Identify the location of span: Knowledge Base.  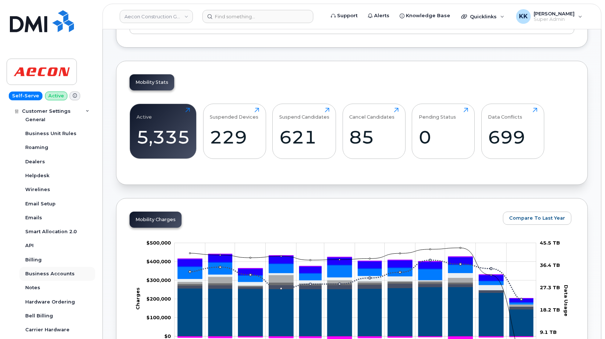
(428, 16).